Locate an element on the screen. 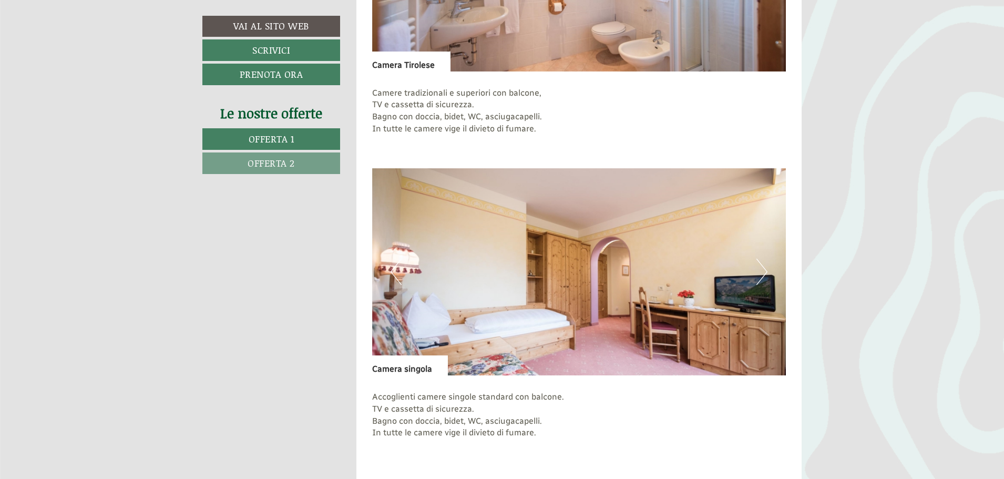  button: Next is located at coordinates (762, 272).